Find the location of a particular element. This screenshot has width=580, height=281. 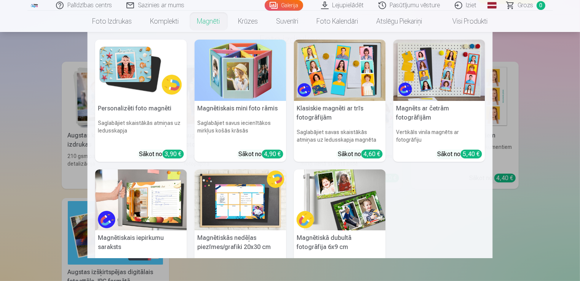

img: Magnētiskās nedēļas piezīmes/grafiki 20x30 cm is located at coordinates (240, 200).